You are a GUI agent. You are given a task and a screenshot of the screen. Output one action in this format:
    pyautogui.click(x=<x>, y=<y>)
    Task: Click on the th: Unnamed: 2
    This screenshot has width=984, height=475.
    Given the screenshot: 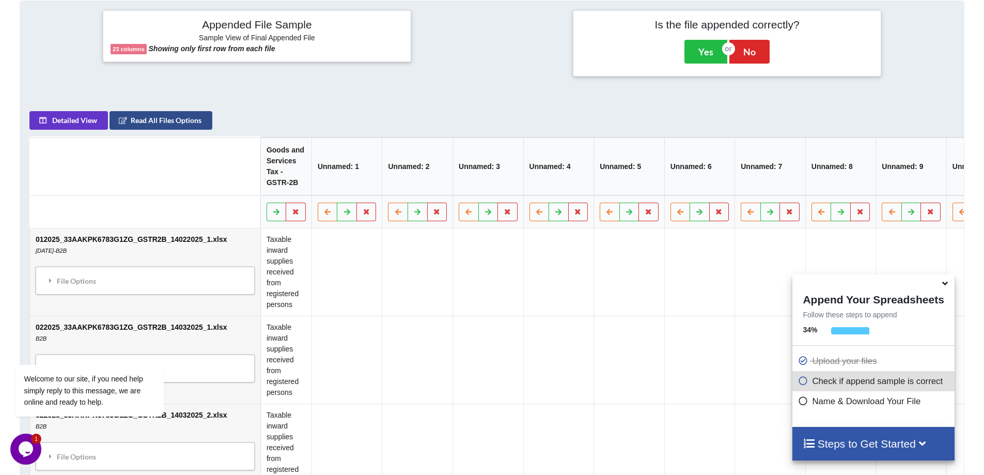 What is the action you would take?
    pyautogui.click(x=418, y=166)
    